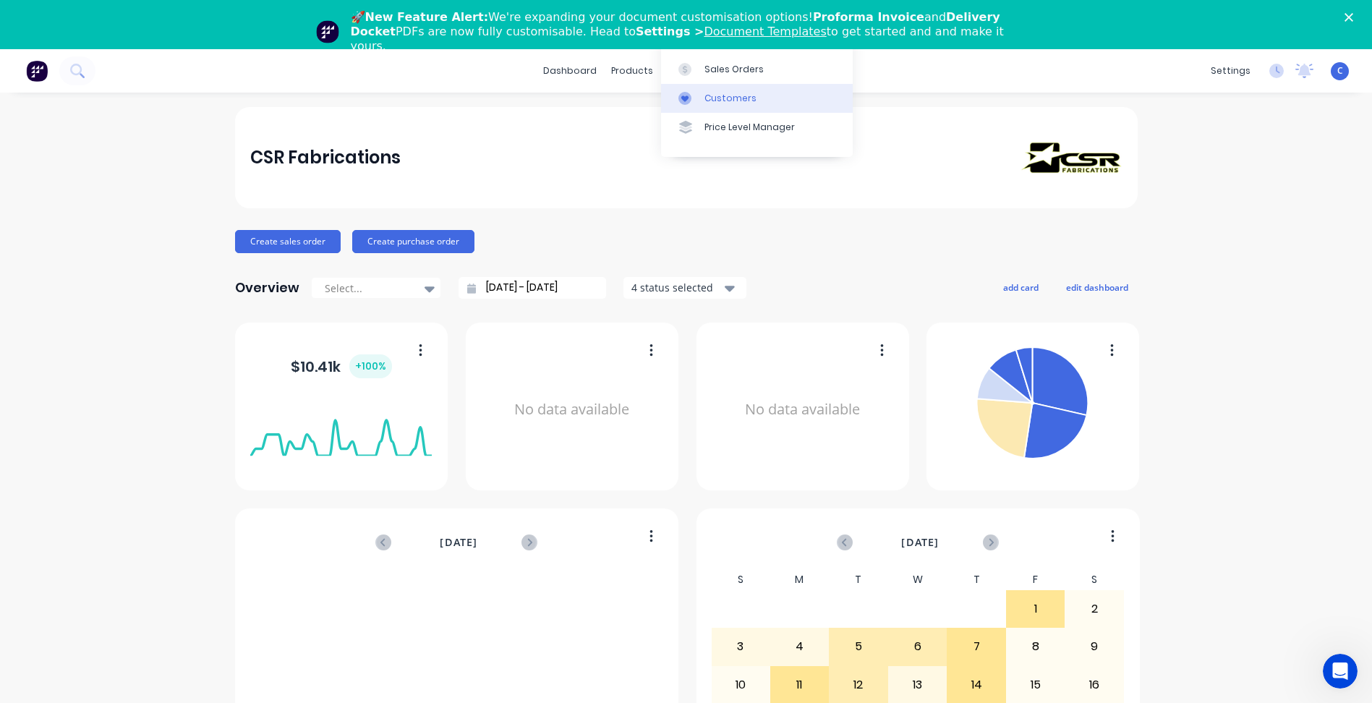 This screenshot has width=1372, height=703. Describe the element at coordinates (757, 127) in the screenshot. I see `a: Price Level Manager` at that location.